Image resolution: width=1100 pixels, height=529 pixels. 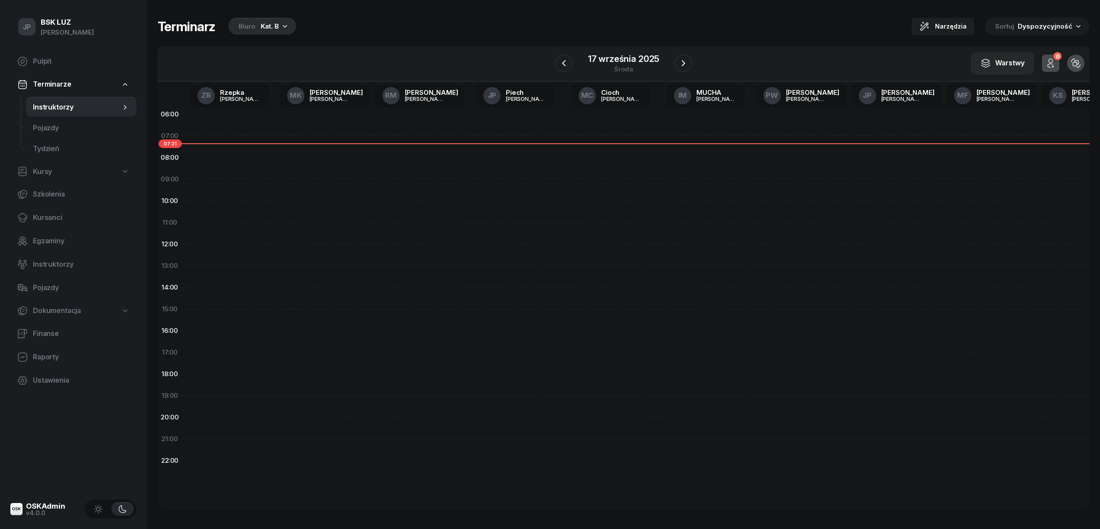 I want to click on button: Sortuj Dyspozycyjność, so click(x=1037, y=26).